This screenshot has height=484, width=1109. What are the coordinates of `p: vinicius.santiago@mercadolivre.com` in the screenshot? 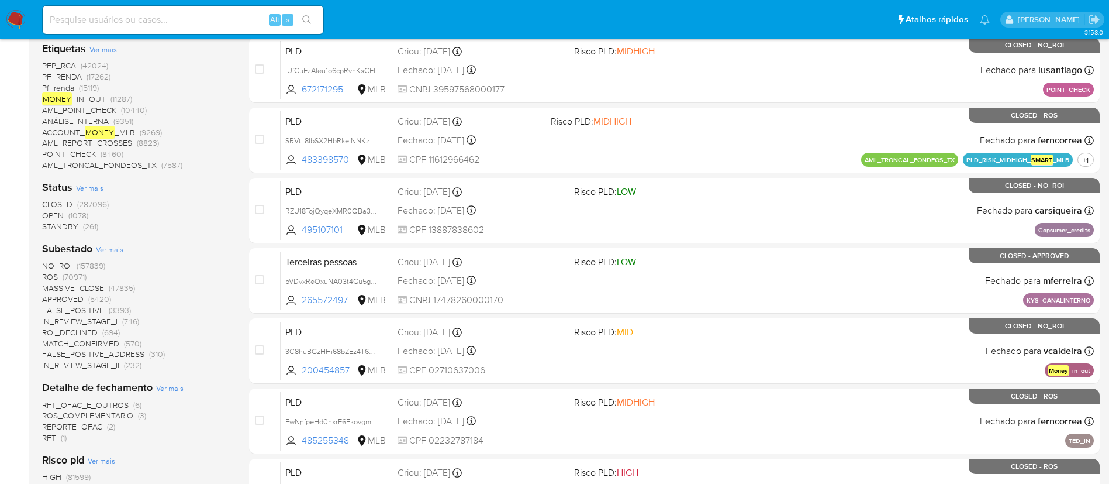 It's located at (1051, 19).